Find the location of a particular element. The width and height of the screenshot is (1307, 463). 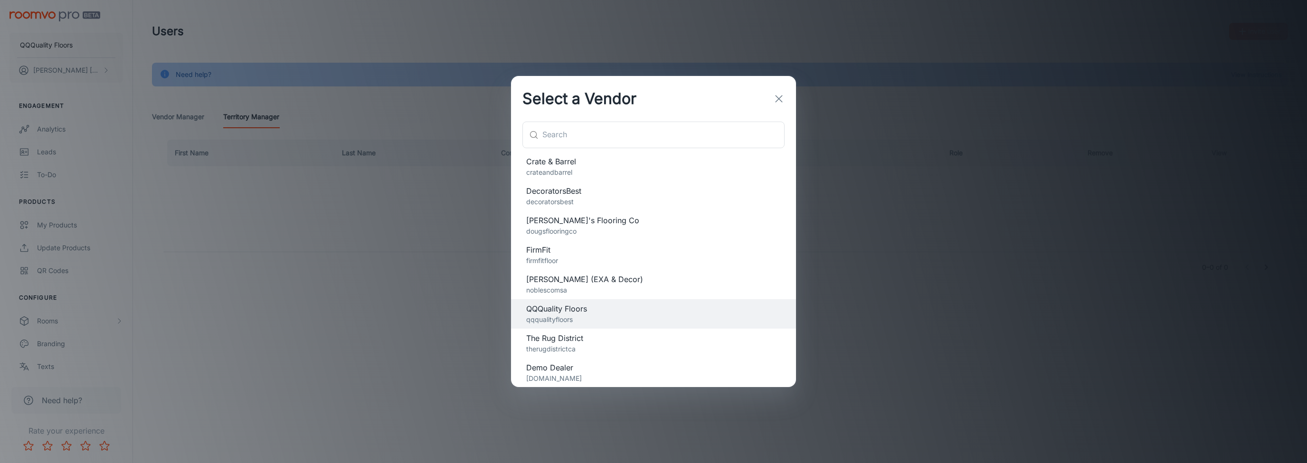

div: FirmFitfirmfitfloor is located at coordinates (653, 255).